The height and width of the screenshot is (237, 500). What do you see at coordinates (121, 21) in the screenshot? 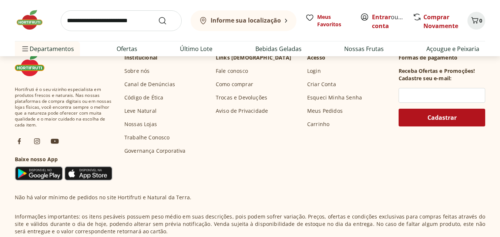
I see `input: search` at bounding box center [121, 21].